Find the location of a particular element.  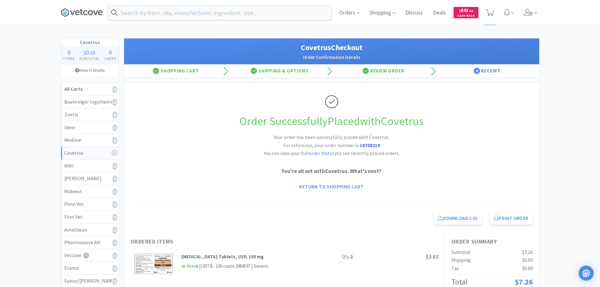

a: Discuss is located at coordinates (414, 13).